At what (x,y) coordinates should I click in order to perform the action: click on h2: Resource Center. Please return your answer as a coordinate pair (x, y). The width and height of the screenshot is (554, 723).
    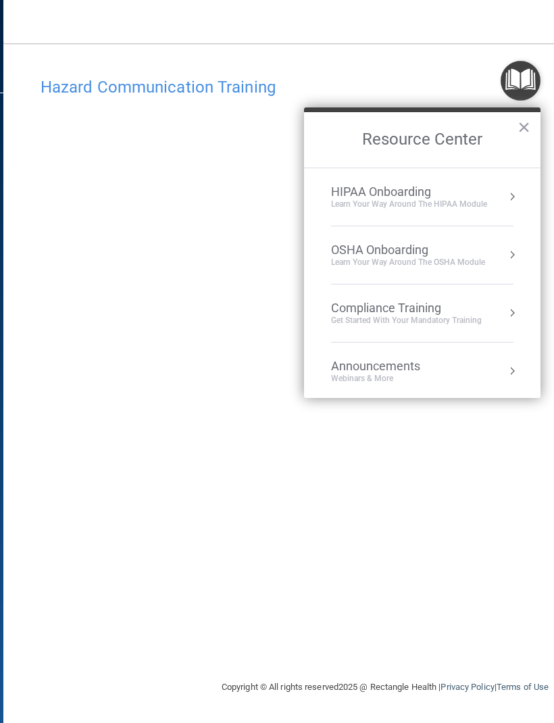
    Looking at the image, I should click on (422, 140).